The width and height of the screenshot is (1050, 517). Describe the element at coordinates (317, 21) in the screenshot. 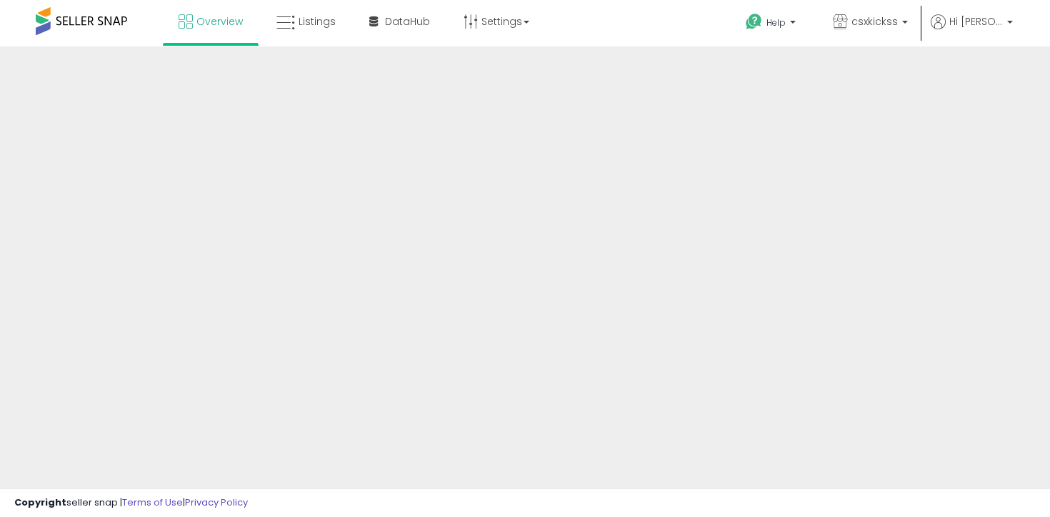

I see `span: Listings` at that location.